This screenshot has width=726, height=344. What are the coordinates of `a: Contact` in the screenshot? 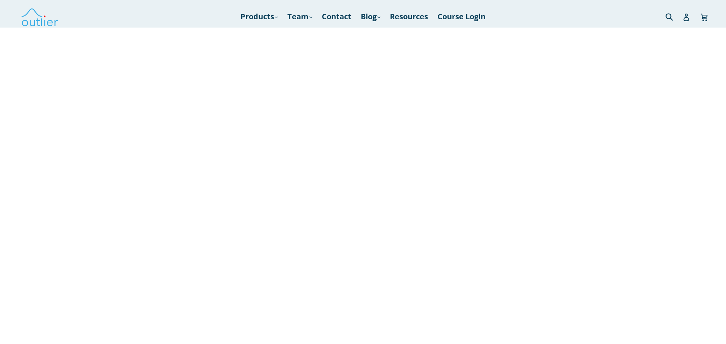 It's located at (336, 17).